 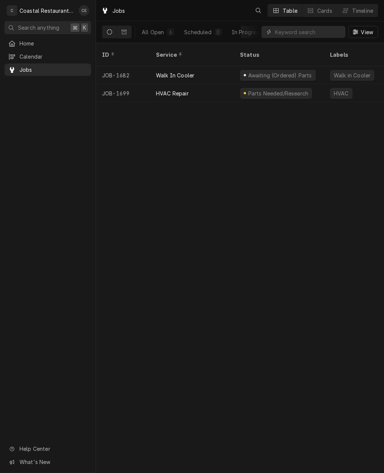 I want to click on a: Home, so click(x=48, y=43).